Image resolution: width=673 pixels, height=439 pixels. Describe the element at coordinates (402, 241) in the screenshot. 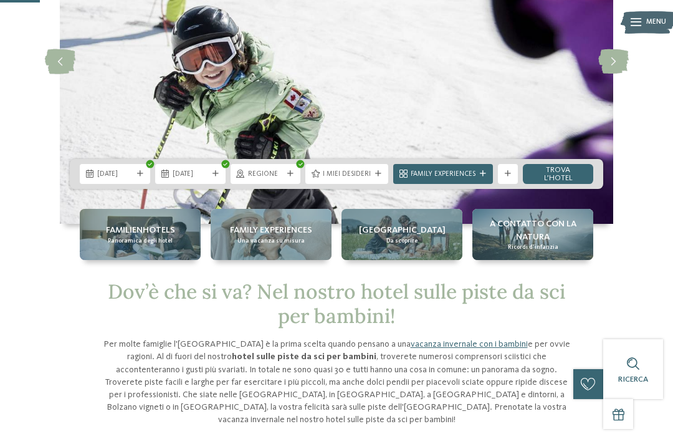

I see `span: Da scoprire` at that location.